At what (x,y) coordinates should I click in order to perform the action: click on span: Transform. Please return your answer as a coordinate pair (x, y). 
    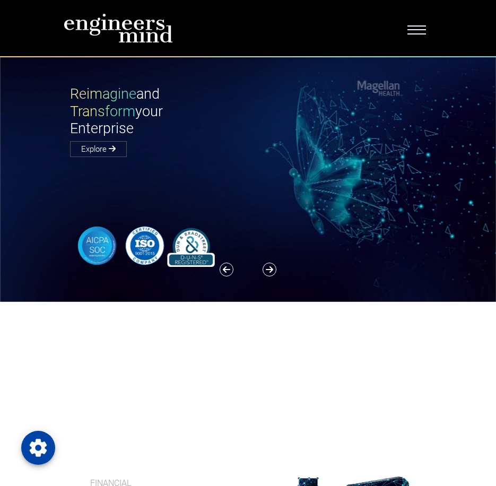
    Looking at the image, I should click on (102, 111).